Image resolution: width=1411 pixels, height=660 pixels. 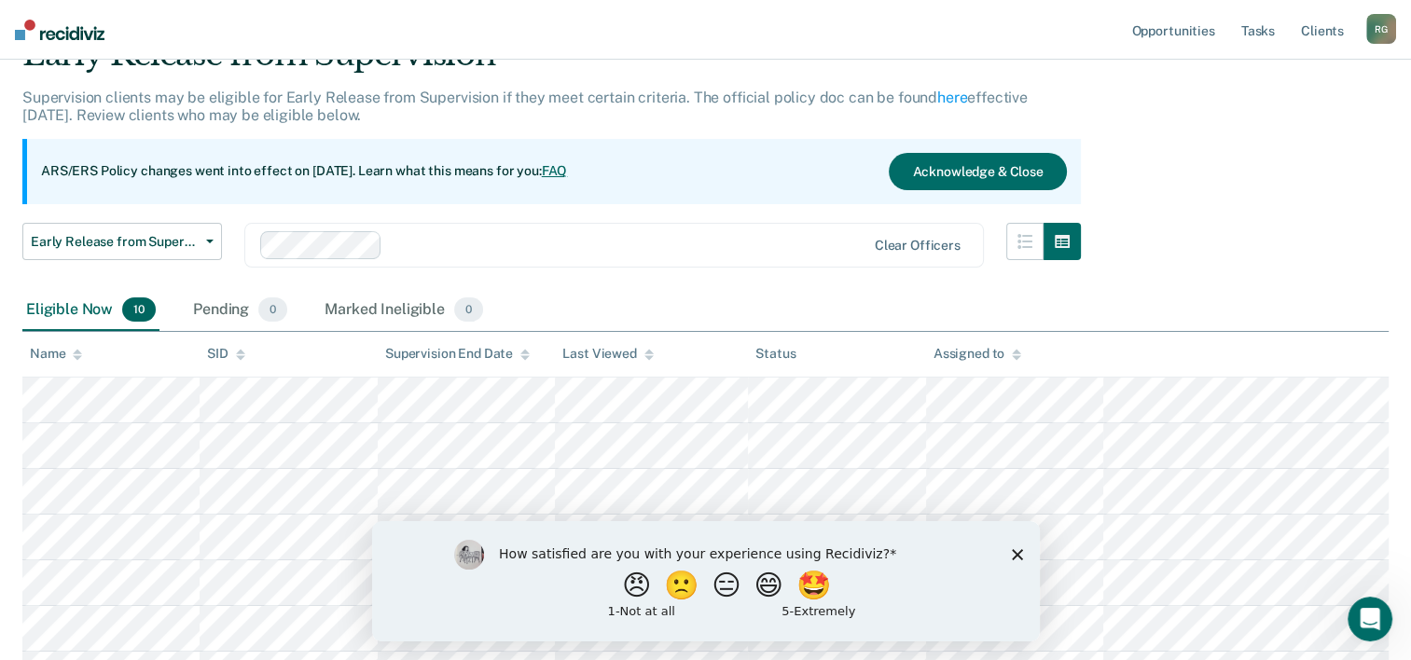 I want to click on button: 1, so click(x=266, y=64).